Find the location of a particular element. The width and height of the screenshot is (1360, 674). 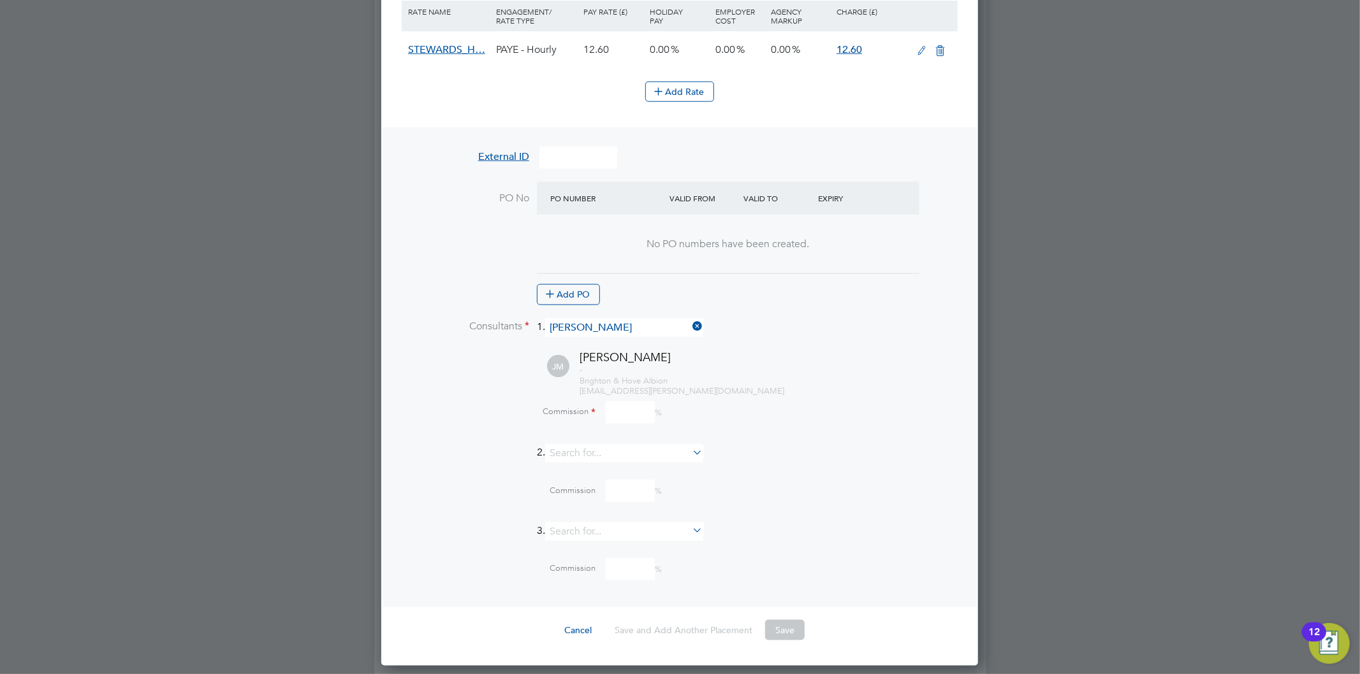

button: Save and Add Another Placement is located at coordinates (683, 630).